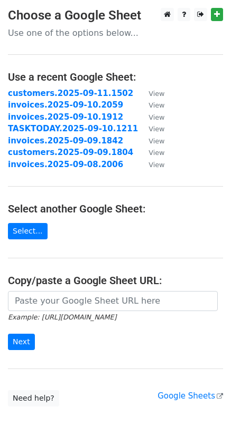  I want to click on a: customers.2025-09-11.1502, so click(70, 93).